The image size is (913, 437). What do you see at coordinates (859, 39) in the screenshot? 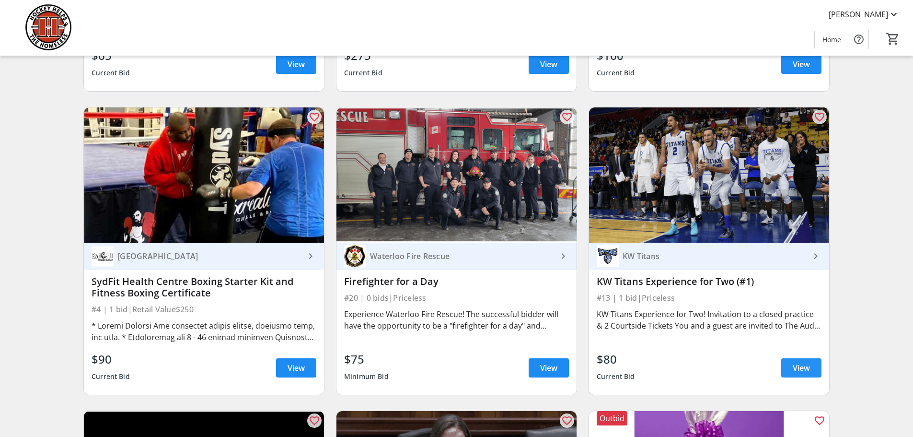
I see `button: Help` at bounding box center [859, 39].